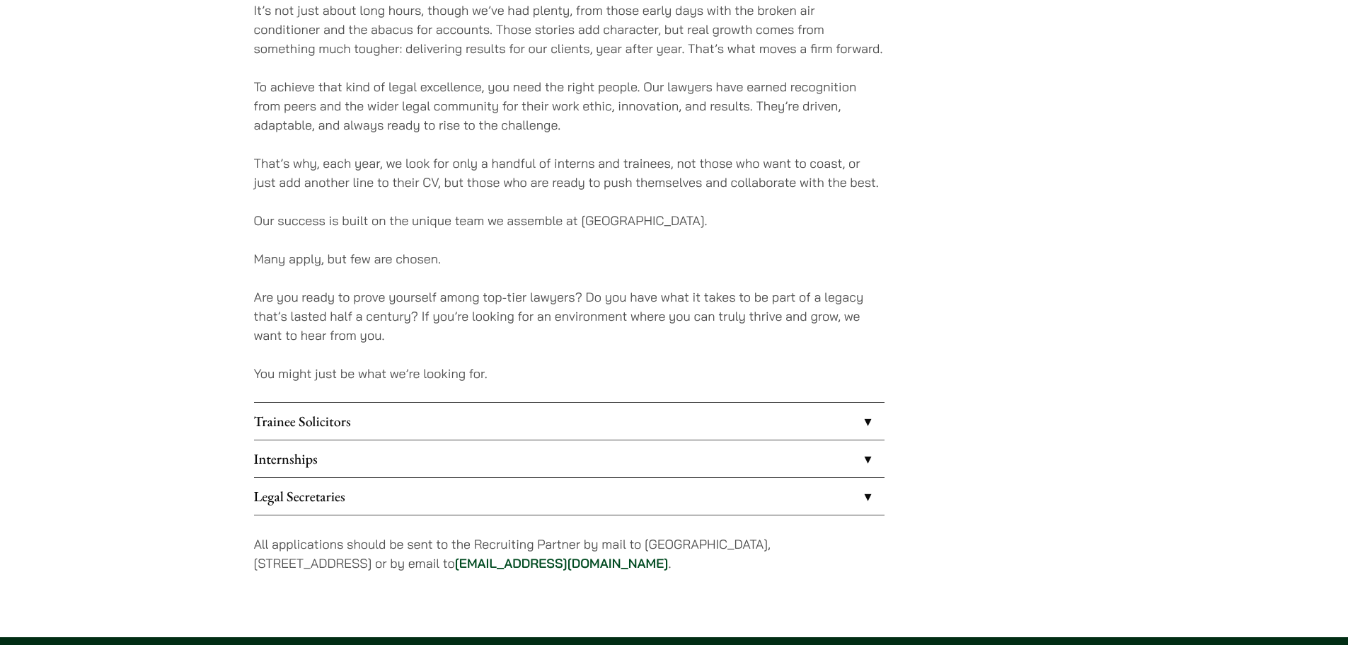 The height and width of the screenshot is (645, 1348). What do you see at coordinates (569, 496) in the screenshot?
I see `a: Legal Secretaries` at bounding box center [569, 496].